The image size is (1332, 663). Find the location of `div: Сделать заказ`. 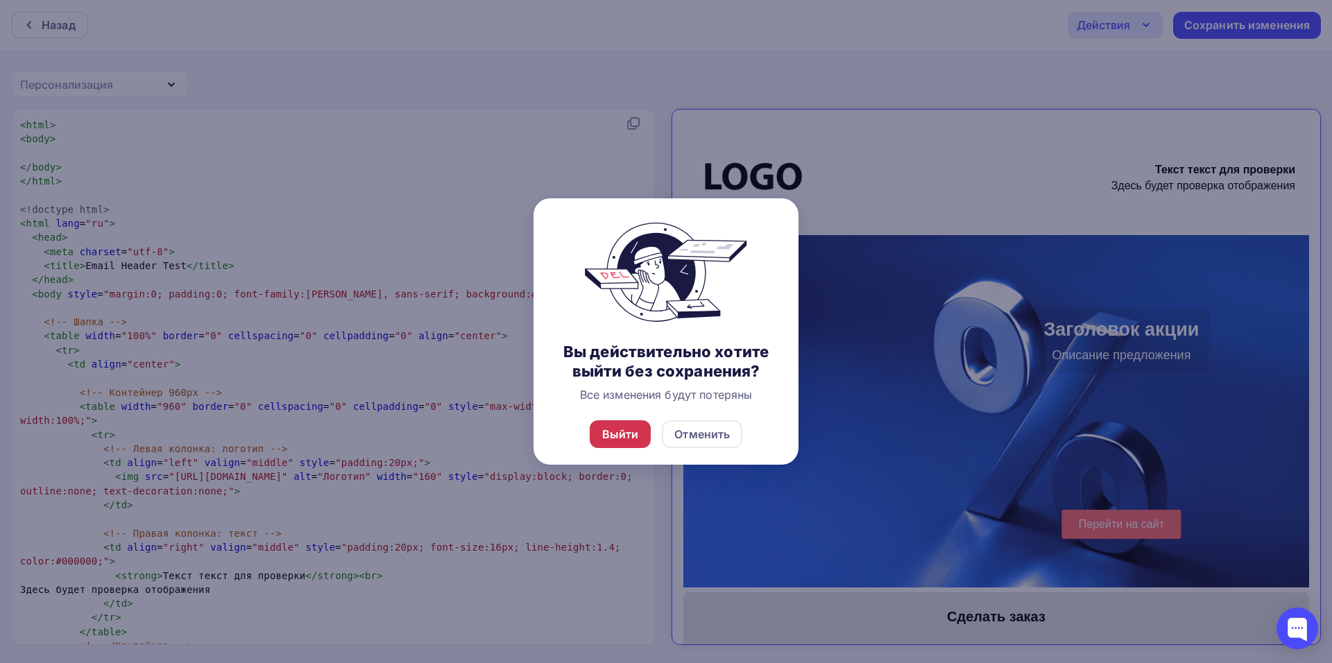

div: Сделать заказ is located at coordinates (313, 506).